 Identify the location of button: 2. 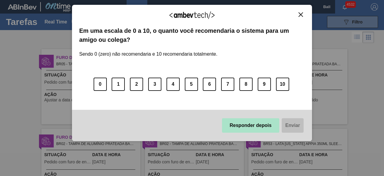
(137, 84).